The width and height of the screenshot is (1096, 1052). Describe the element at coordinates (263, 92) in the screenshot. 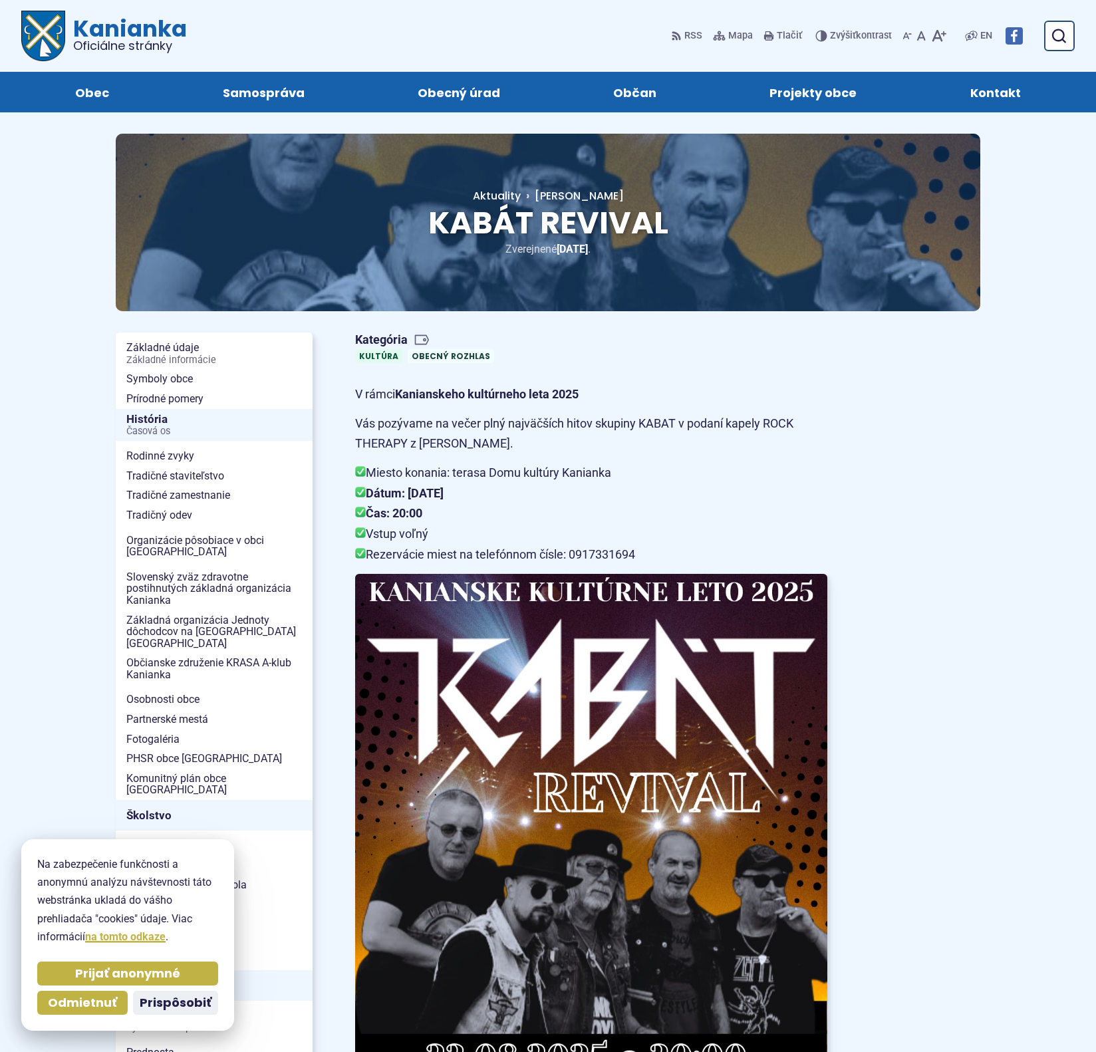

I see `a: Samospráva` at that location.